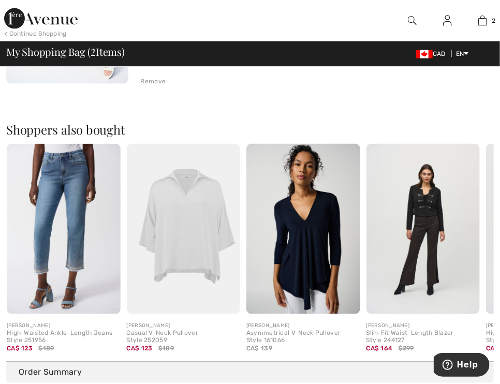 The width and height of the screenshot is (500, 384). What do you see at coordinates (482, 21) in the screenshot?
I see `a: 2` at bounding box center [482, 21].